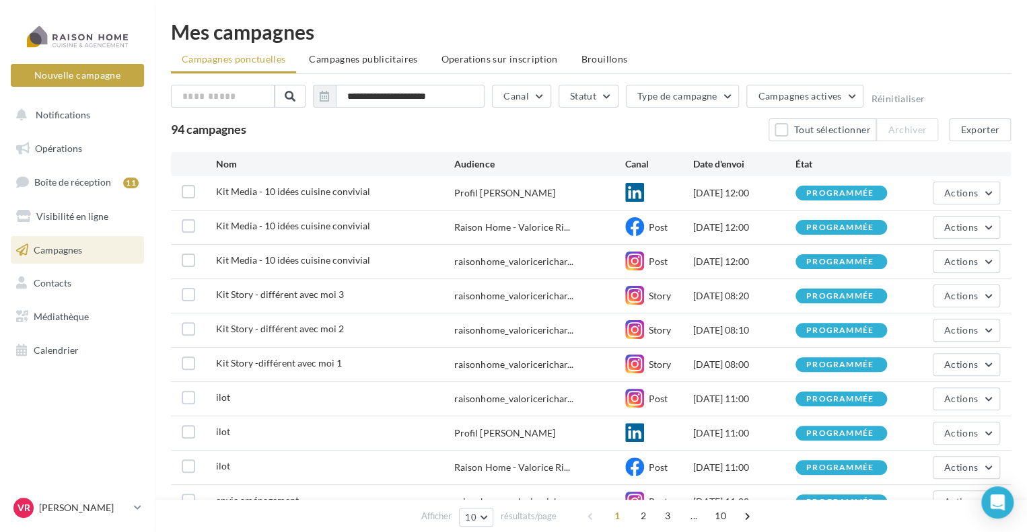  What do you see at coordinates (539, 164) in the screenshot?
I see `div: Audience` at bounding box center [539, 164].